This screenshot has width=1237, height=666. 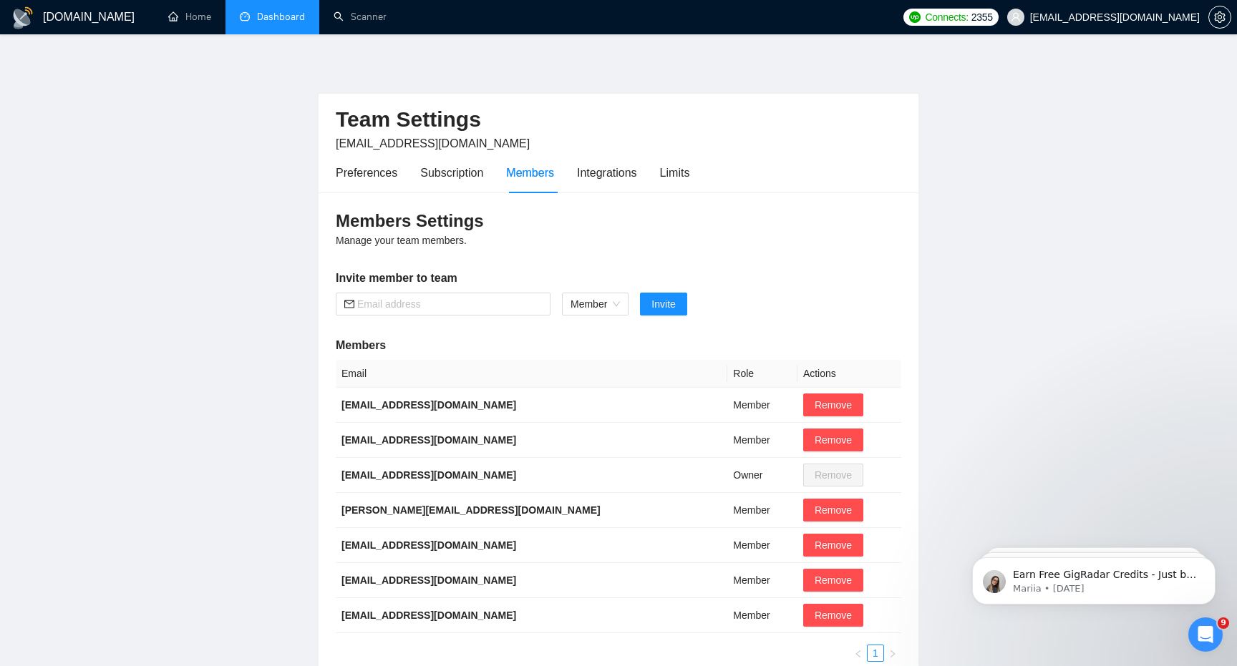 I want to click on span: mail, so click(x=349, y=304).